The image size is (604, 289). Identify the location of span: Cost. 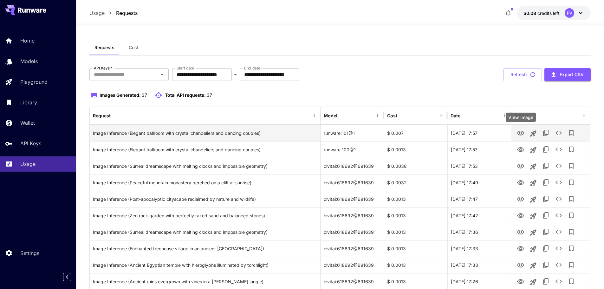
(133, 48).